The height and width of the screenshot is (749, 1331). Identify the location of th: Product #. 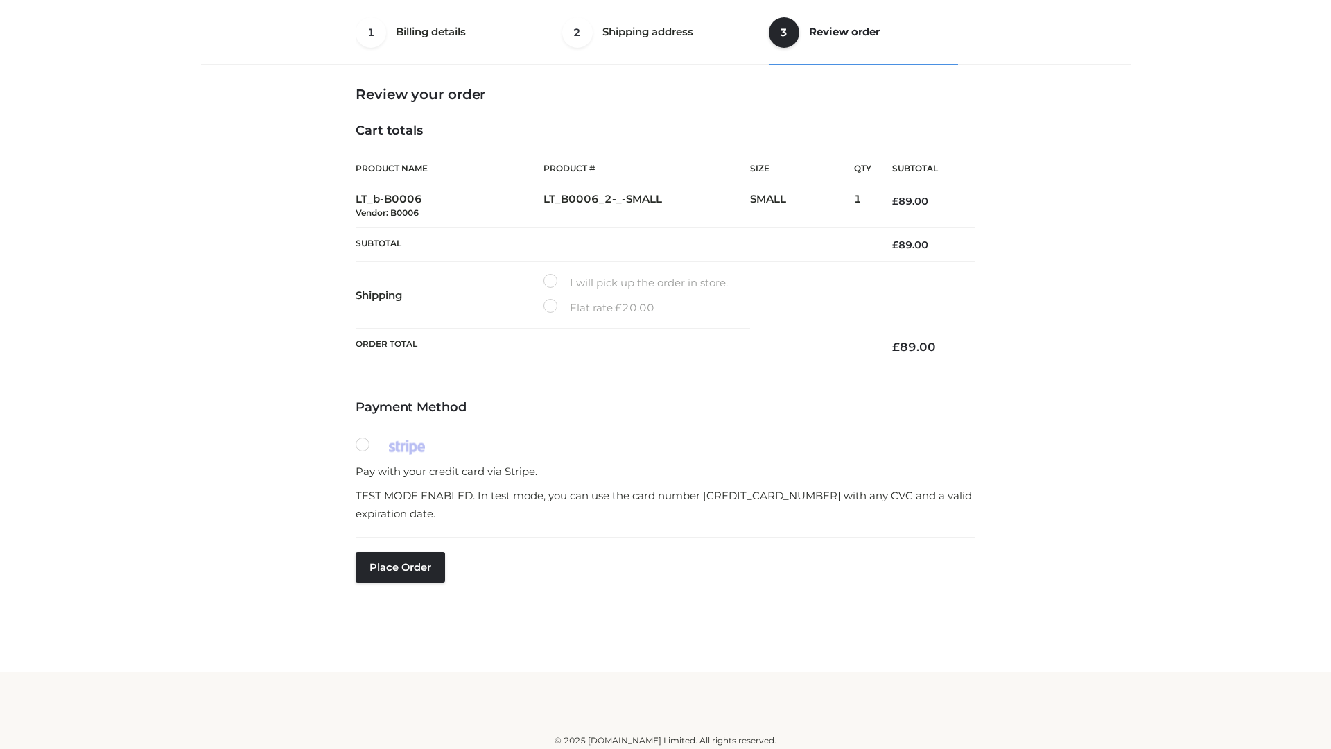
(647, 168).